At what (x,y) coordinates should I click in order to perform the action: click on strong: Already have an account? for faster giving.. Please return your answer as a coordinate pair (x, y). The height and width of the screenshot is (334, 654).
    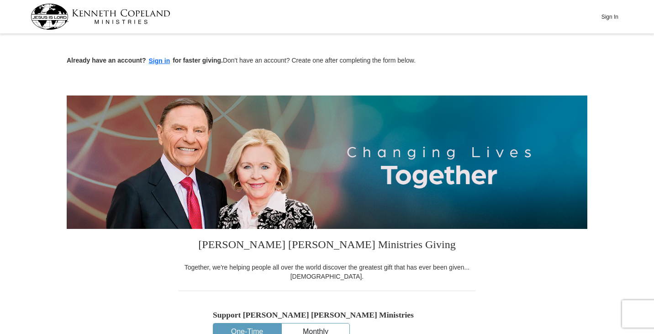
    Looking at the image, I should click on (145, 60).